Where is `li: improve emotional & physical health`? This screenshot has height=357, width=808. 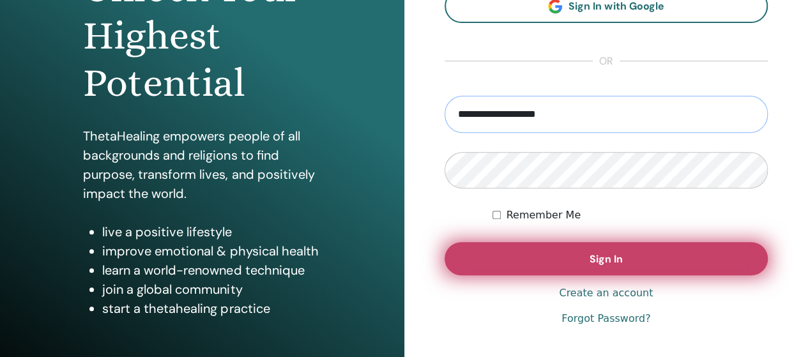 li: improve emotional & physical health is located at coordinates (211, 251).